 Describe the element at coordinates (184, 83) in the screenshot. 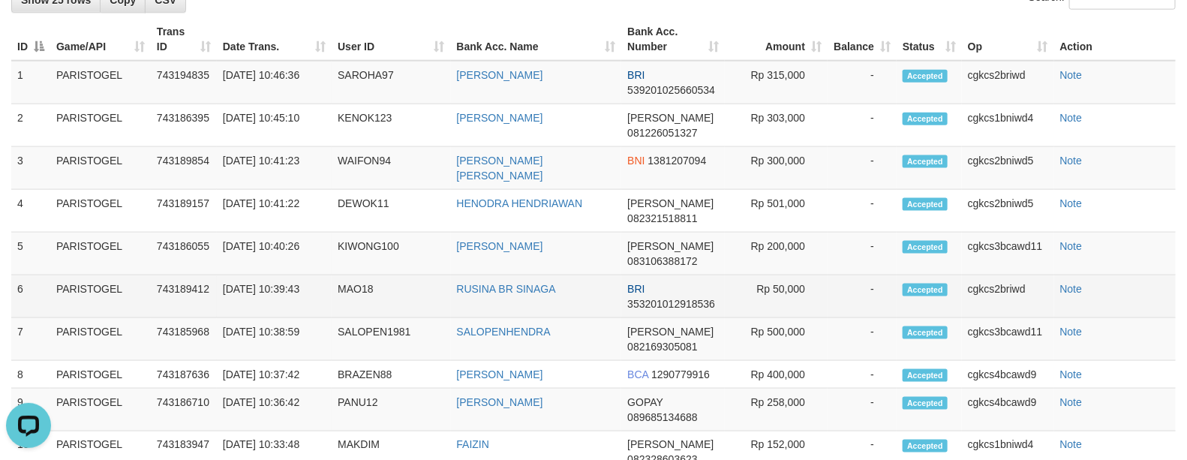

I see `td: 743194835` at that location.